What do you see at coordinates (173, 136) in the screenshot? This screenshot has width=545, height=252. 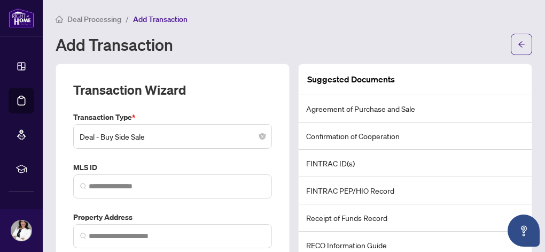 I see `span: Deal - Buy Side Sale` at bounding box center [173, 136].